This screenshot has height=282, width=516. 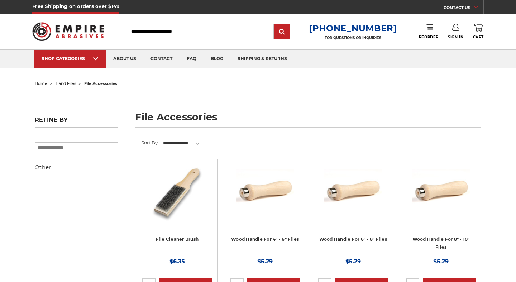 I want to click on label: Sort By:, so click(x=148, y=143).